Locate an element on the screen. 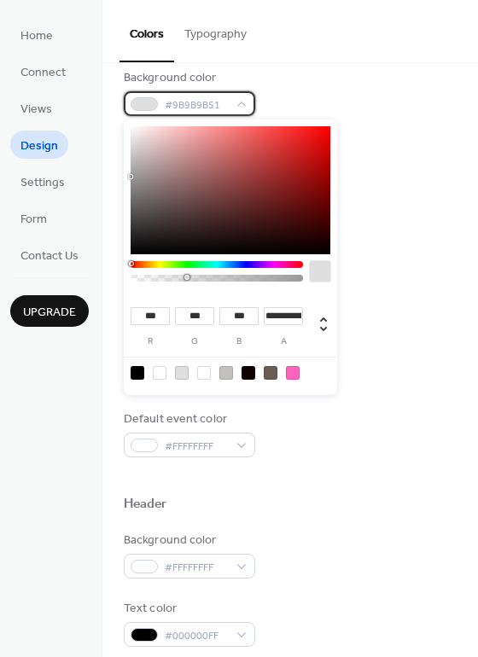 Image resolution: width=478 pixels, height=657 pixels. div: rgb(196, 192, 192) is located at coordinates (226, 373).